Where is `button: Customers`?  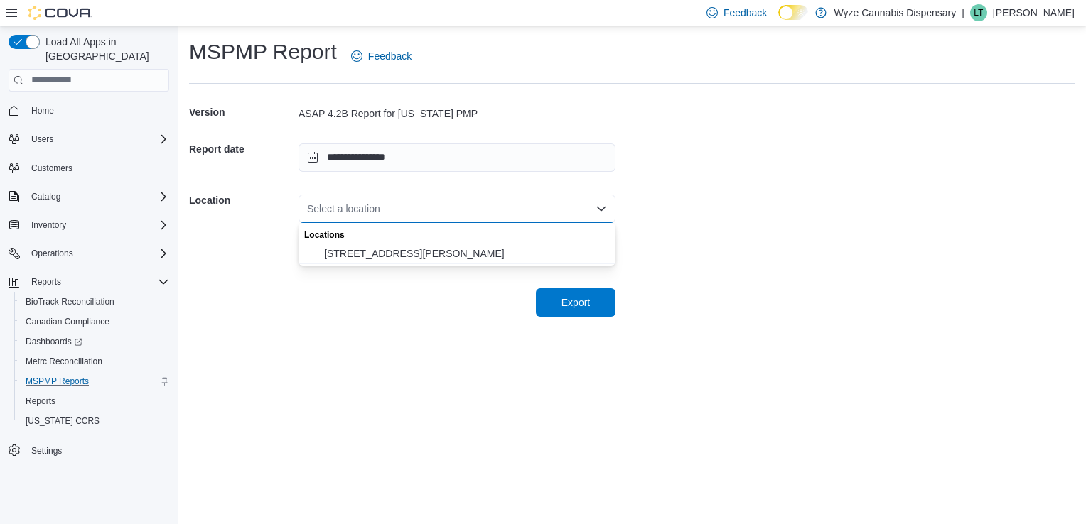
button: Customers is located at coordinates (89, 168).